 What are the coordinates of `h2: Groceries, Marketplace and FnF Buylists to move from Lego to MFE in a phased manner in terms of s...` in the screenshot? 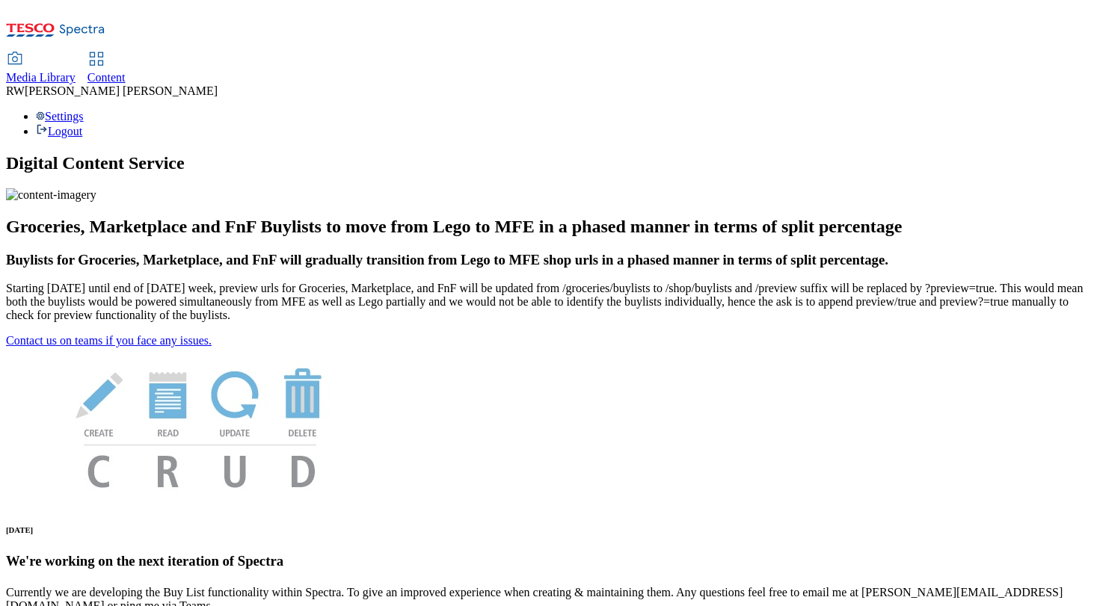 It's located at (547, 227).